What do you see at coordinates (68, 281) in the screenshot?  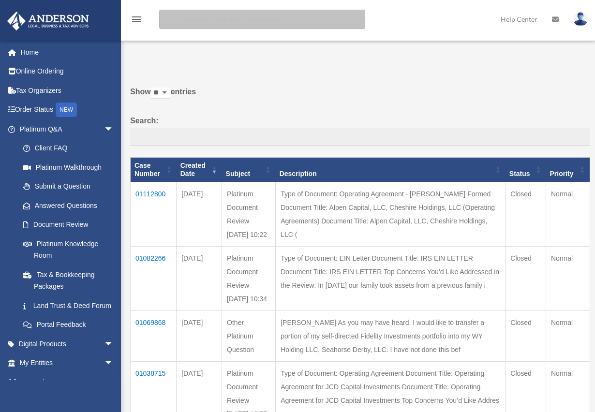 I see `a: Tax & Bookkeeping Packages` at bounding box center [68, 281].